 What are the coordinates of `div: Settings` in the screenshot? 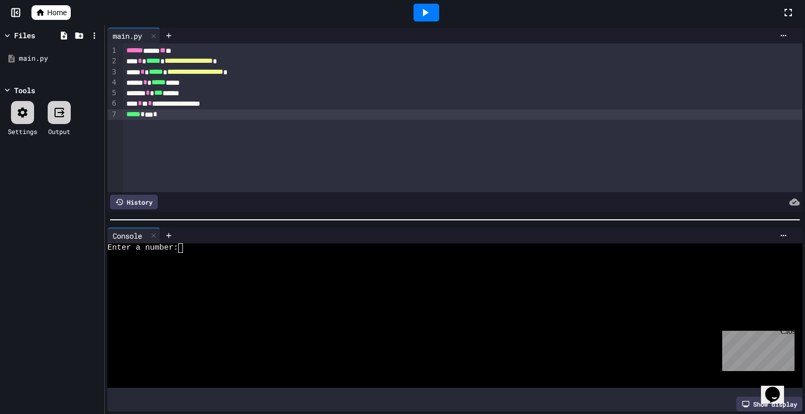 It's located at (23, 131).